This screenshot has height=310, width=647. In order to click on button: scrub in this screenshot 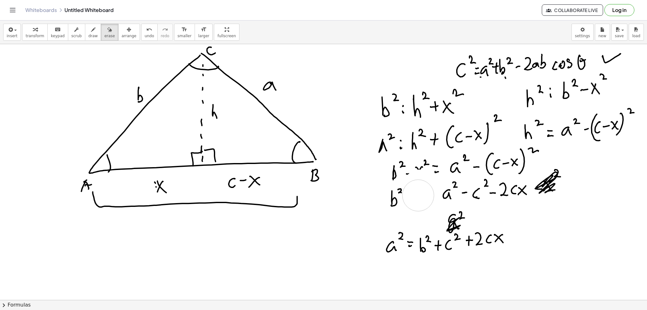, I will do `click(76, 32)`.